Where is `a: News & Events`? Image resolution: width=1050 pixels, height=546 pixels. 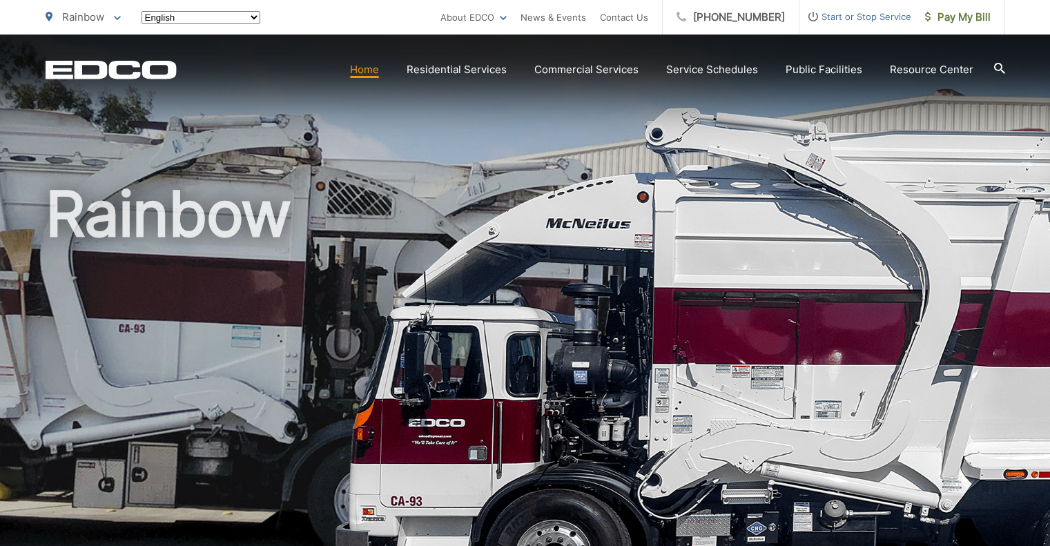 a: News & Events is located at coordinates (553, 17).